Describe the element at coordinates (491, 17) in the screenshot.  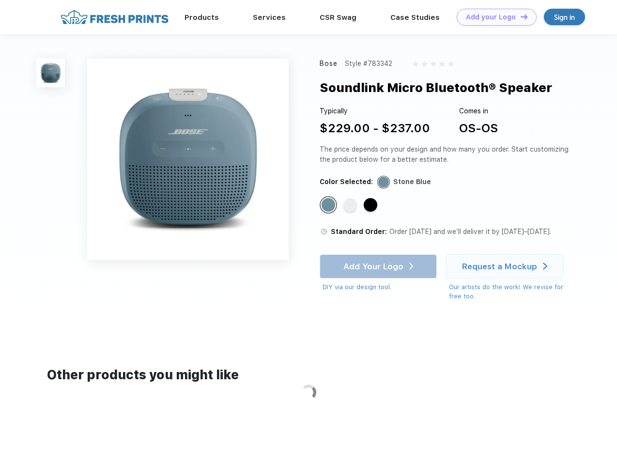
I see `div: Add your Logo` at that location.